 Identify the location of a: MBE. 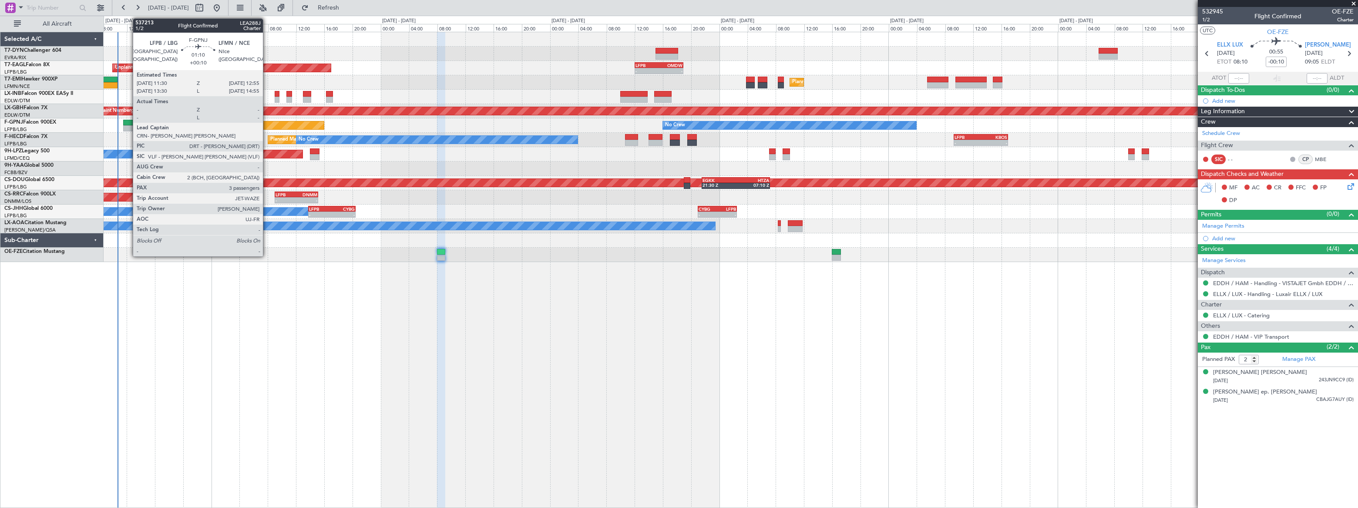
(1324, 159).